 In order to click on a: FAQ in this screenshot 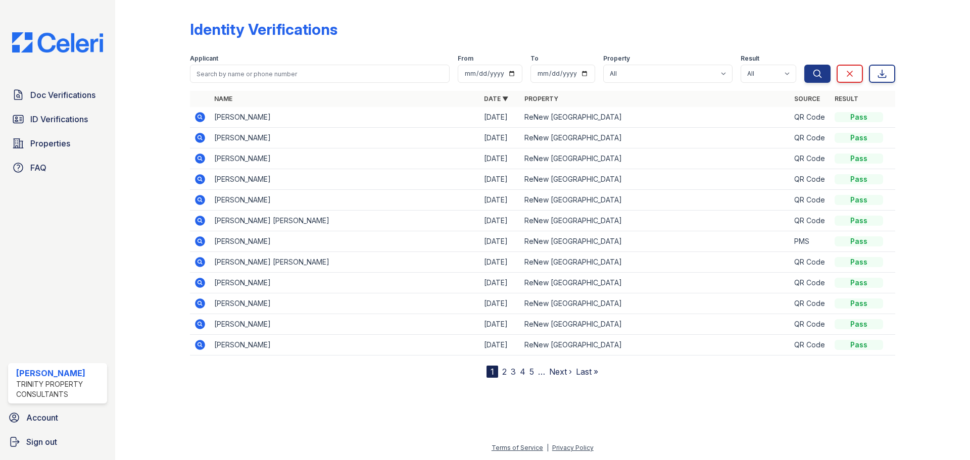, I will do `click(58, 168)`.